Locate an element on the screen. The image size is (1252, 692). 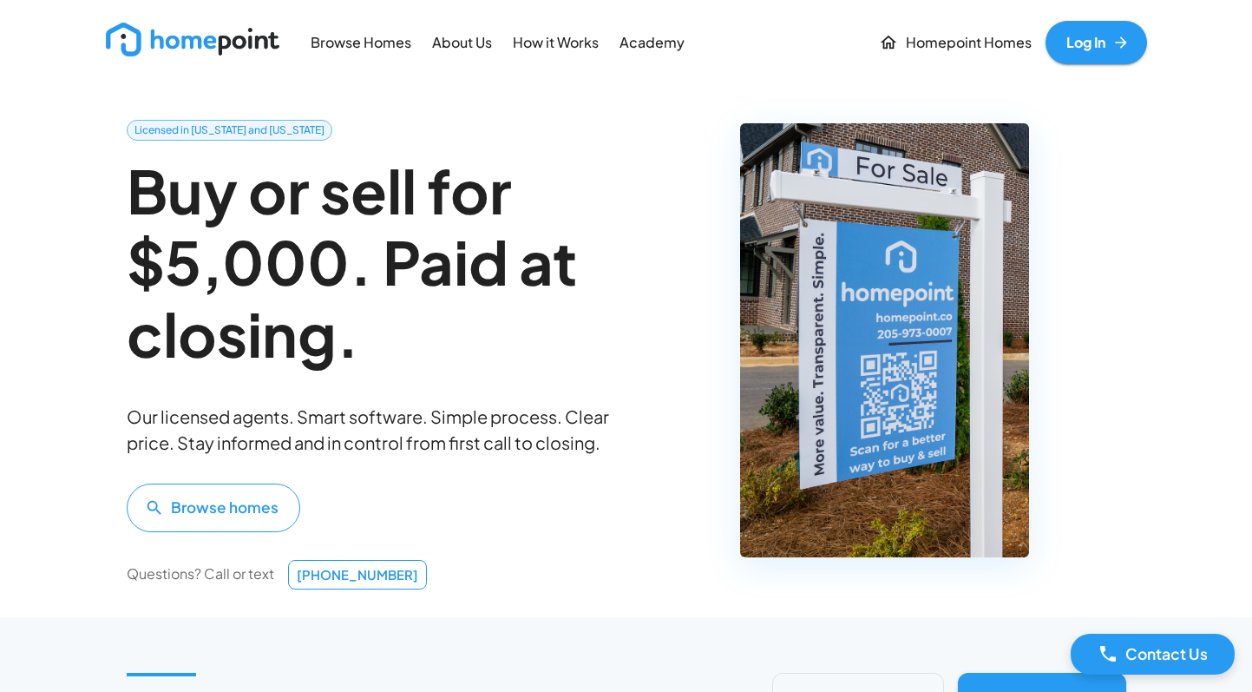
a: About Us is located at coordinates (462, 42).